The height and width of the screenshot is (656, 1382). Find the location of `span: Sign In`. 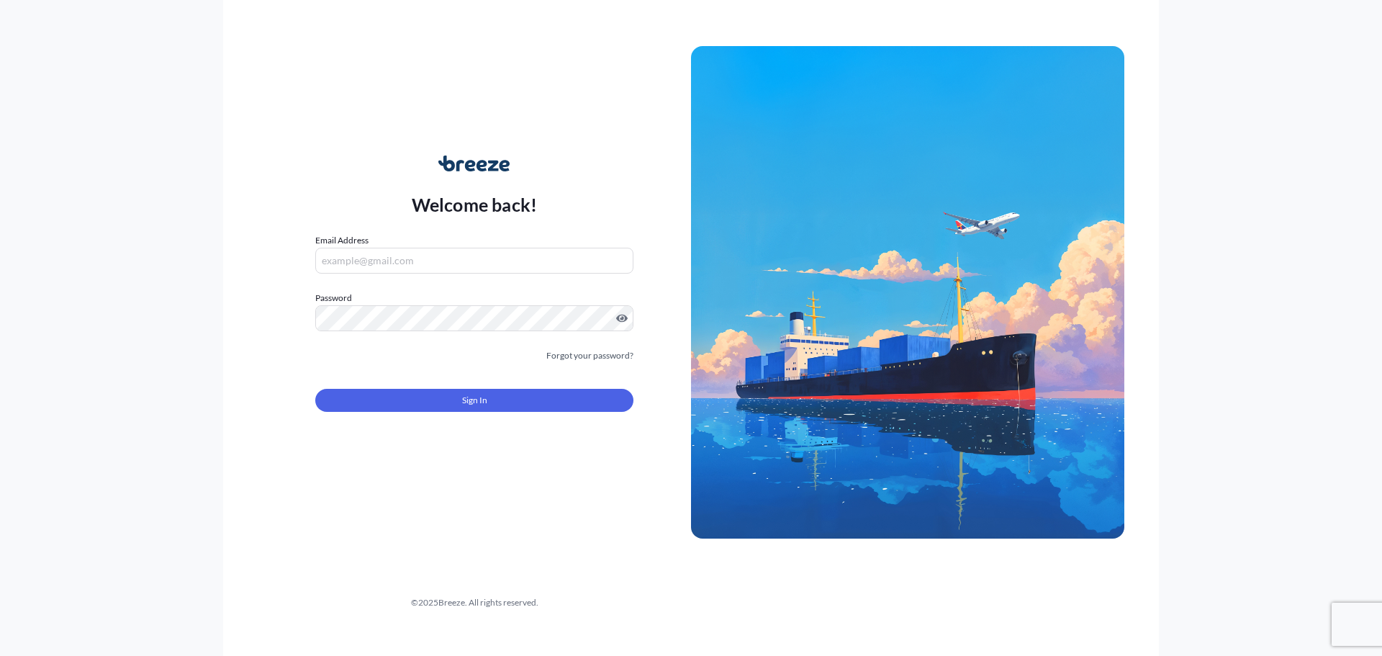

span: Sign In is located at coordinates (474, 400).